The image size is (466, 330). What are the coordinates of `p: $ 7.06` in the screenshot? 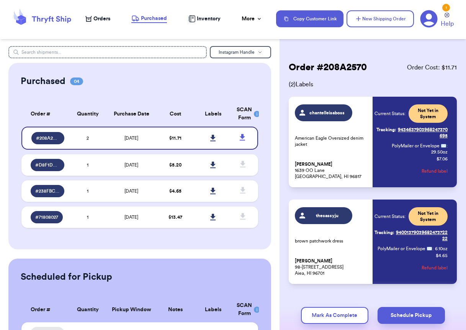 It's located at (442, 159).